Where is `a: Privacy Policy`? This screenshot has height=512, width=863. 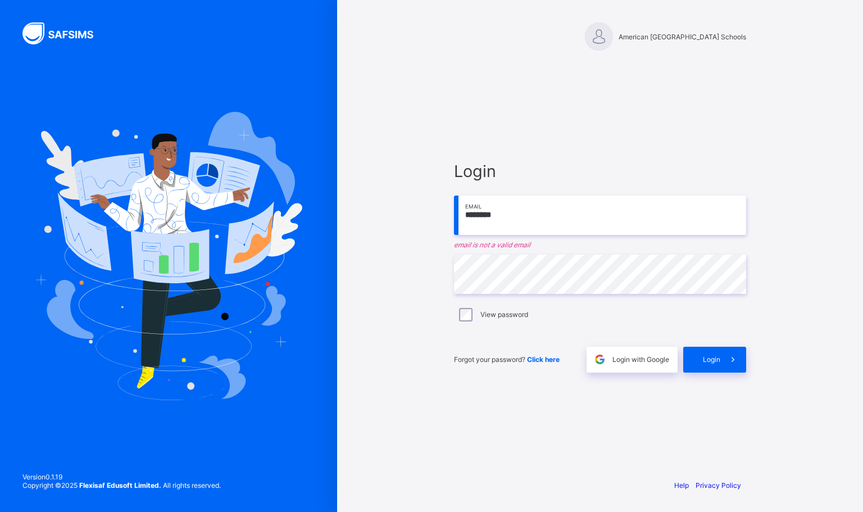 a: Privacy Policy is located at coordinates (718, 485).